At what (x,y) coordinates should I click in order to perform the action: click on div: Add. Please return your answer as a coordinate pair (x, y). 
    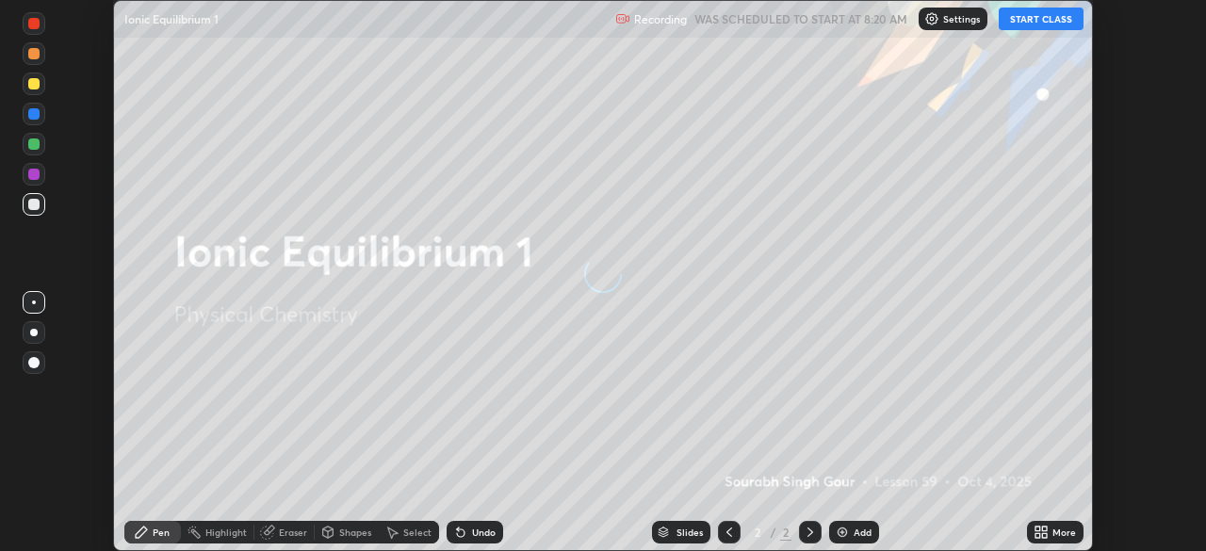
    Looking at the image, I should click on (862, 532).